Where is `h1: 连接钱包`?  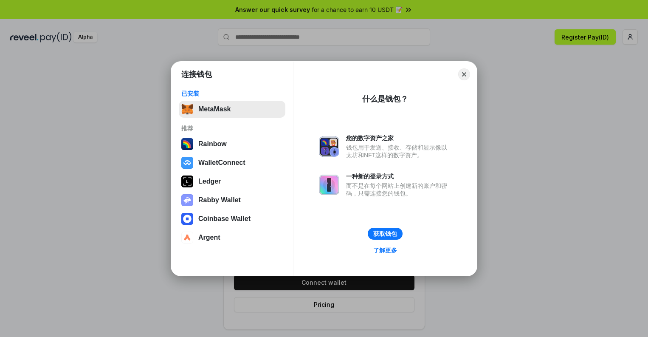 h1: 连接钱包 is located at coordinates (196, 74).